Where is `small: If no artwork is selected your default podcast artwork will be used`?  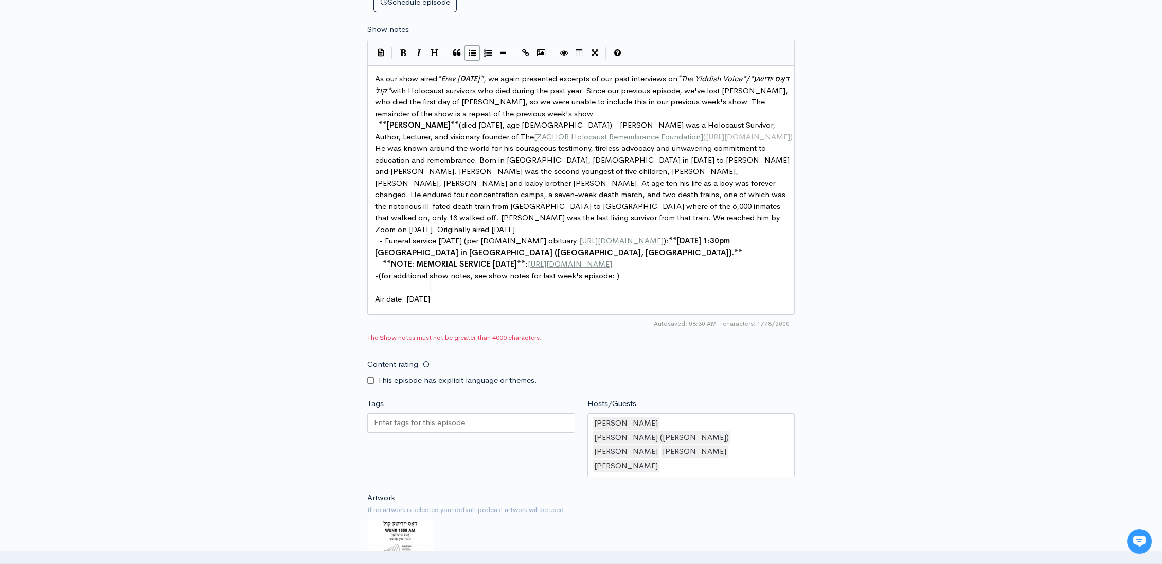
small: If no artwork is selected your default podcast artwork will be used is located at coordinates (581, 510).